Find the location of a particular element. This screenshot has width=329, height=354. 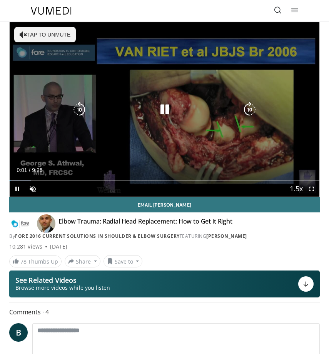

a: FORE 2016 Current Solutions in Shoulder & Elbow Surgery is located at coordinates (97, 236).